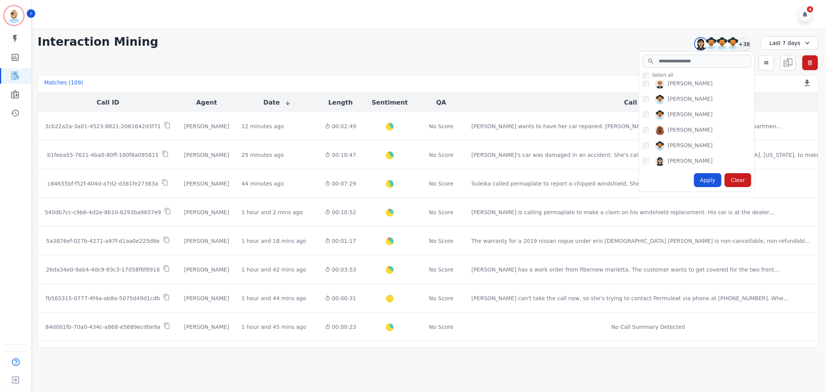  I want to click on div: 00:10:47, so click(341, 155).